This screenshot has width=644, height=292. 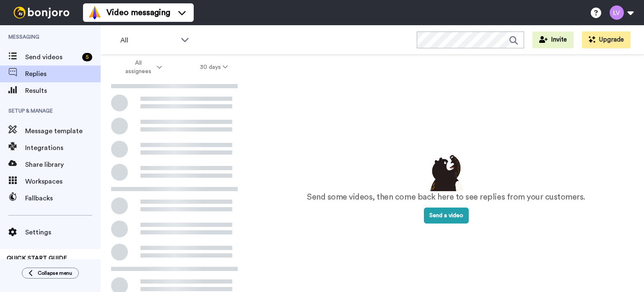 I want to click on span: Results, so click(x=63, y=91).